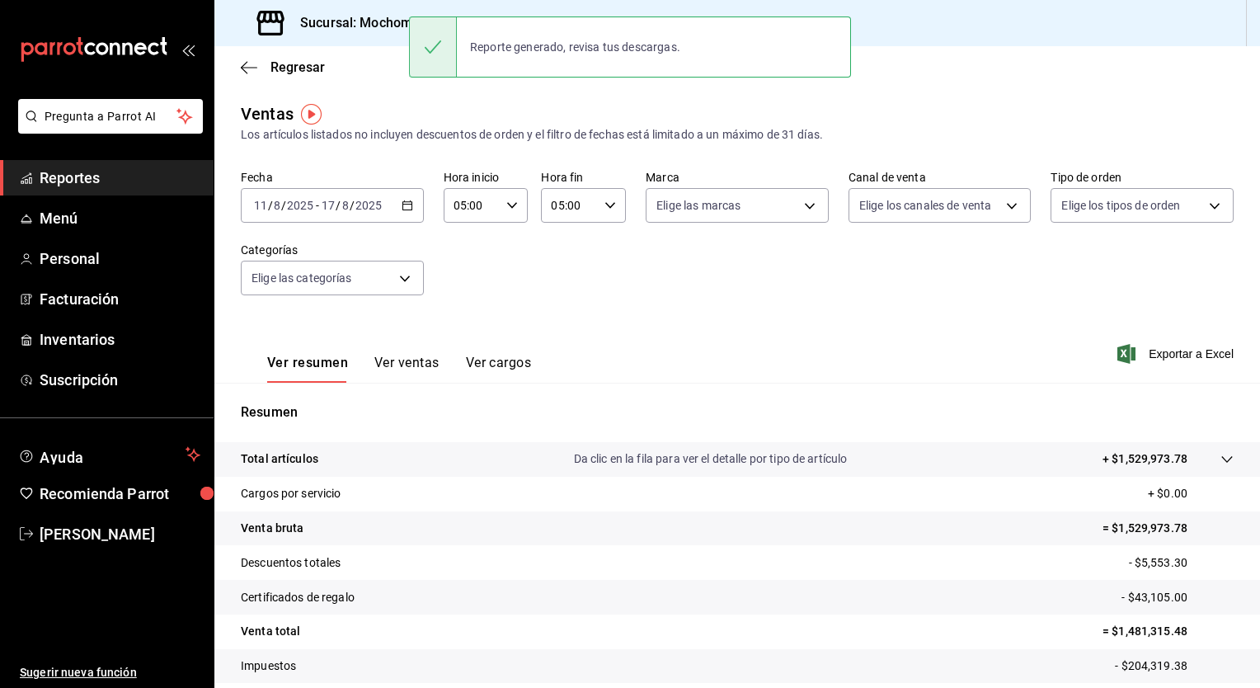  I want to click on span: Elige los tipos de orden, so click(1120, 205).